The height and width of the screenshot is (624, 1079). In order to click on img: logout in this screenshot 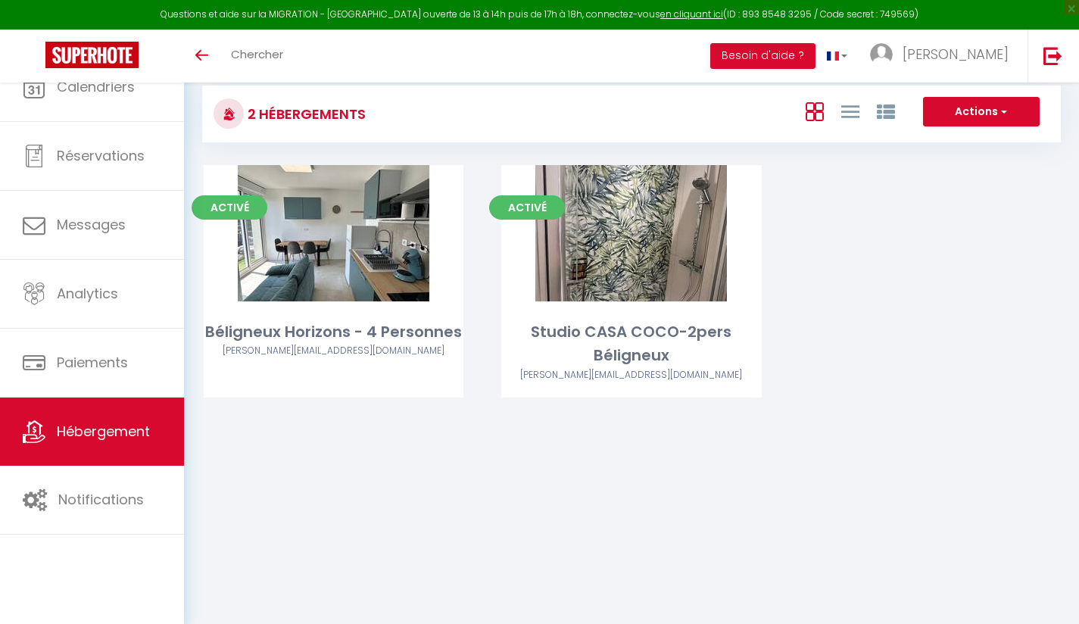, I will do `click(1052, 55)`.